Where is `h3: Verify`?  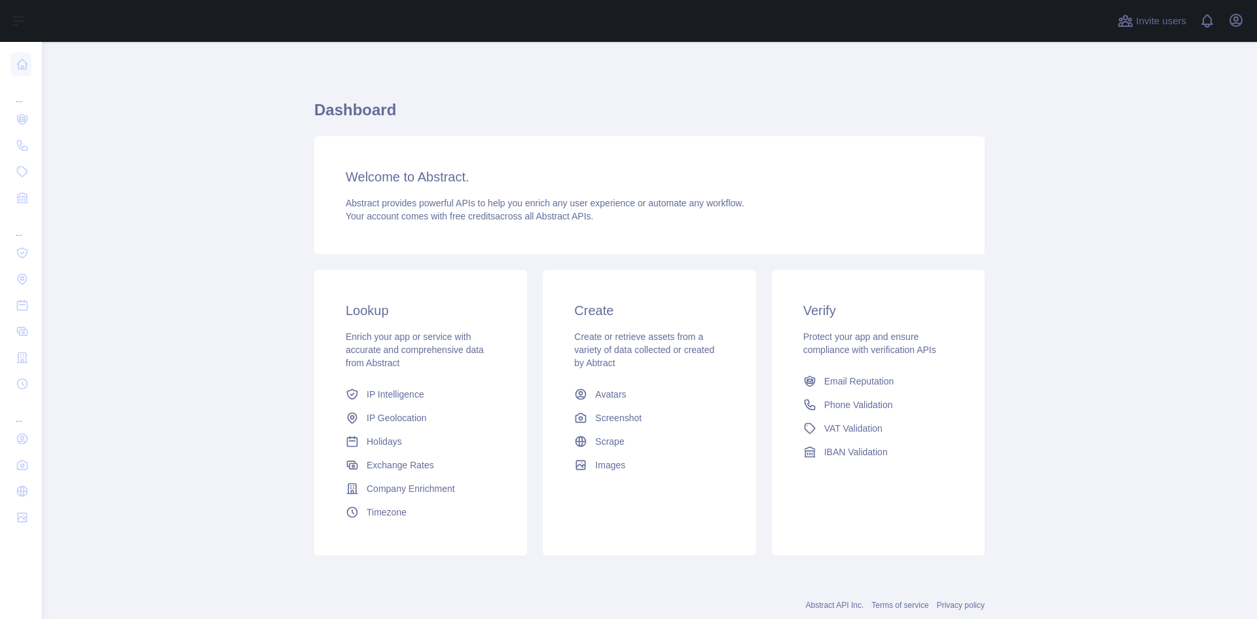
h3: Verify is located at coordinates (878, 310).